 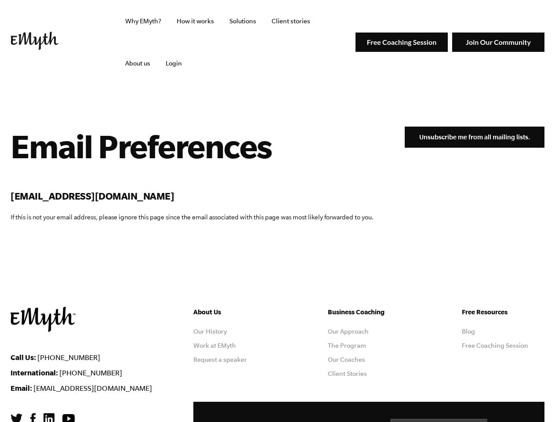 I want to click on strong: Call Us:, so click(x=23, y=357).